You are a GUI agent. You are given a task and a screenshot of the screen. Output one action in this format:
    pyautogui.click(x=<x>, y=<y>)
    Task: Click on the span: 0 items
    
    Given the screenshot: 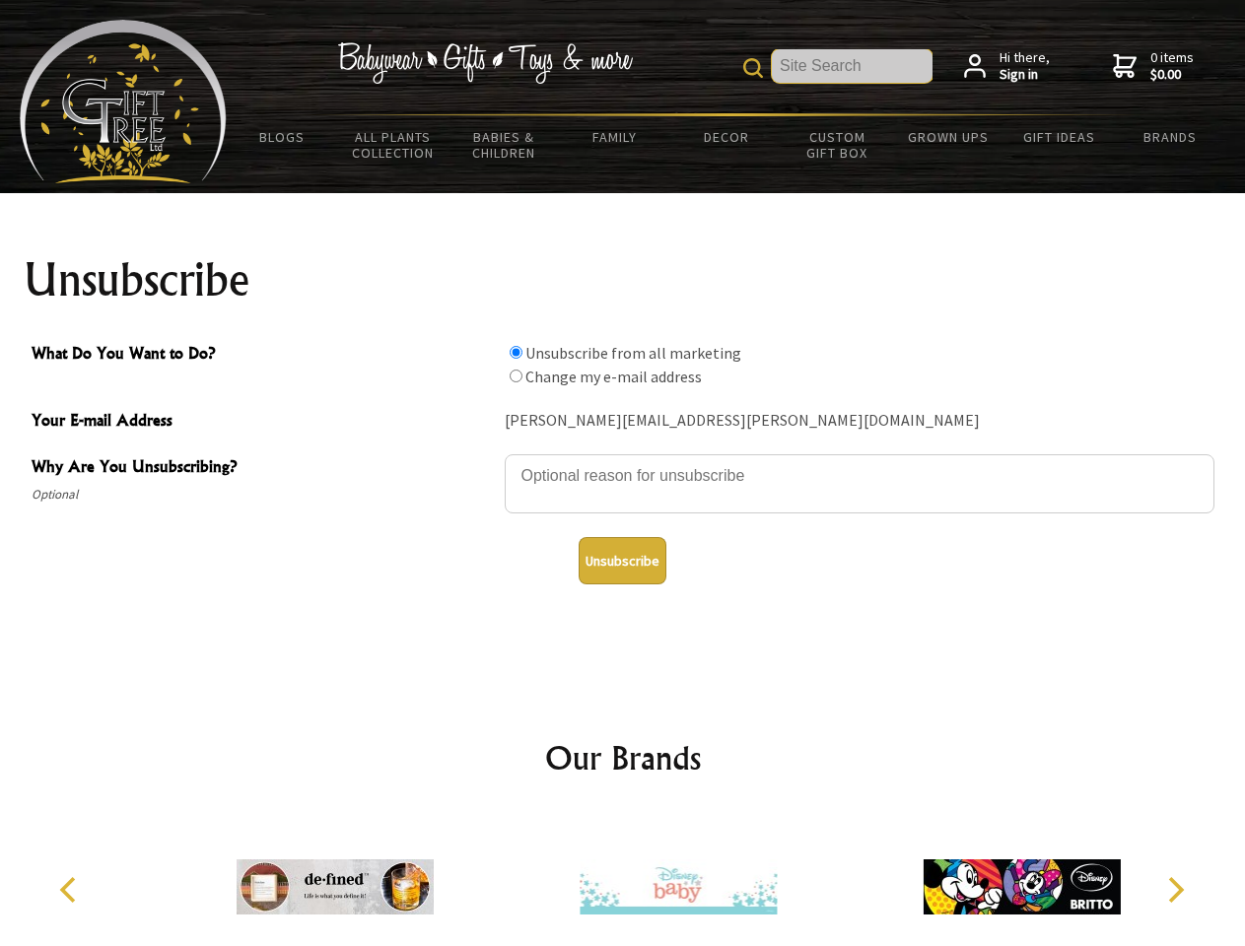 What is the action you would take?
    pyautogui.click(x=1172, y=66)
    